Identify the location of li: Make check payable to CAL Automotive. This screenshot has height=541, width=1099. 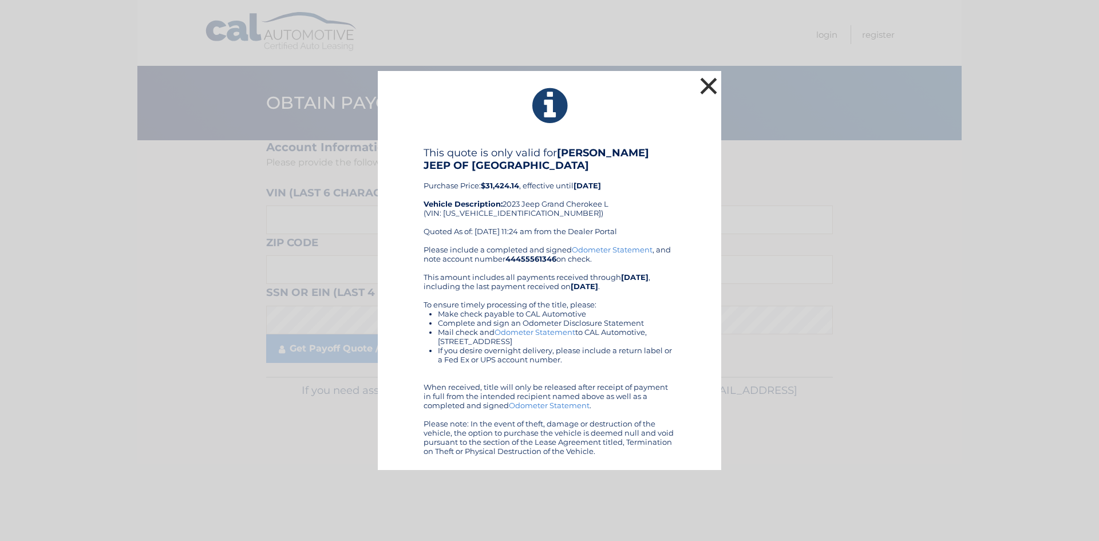
(556, 314).